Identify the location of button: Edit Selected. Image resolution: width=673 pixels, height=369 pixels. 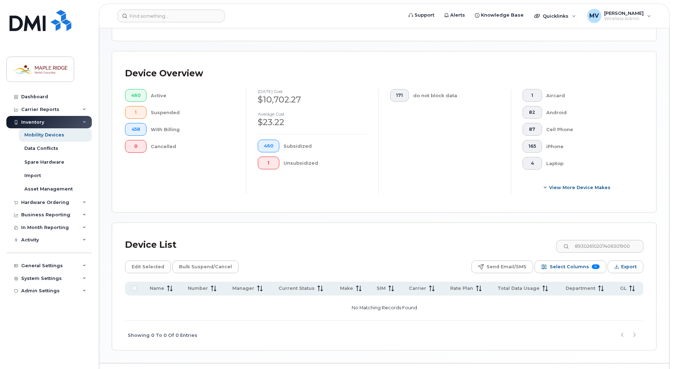
(148, 267).